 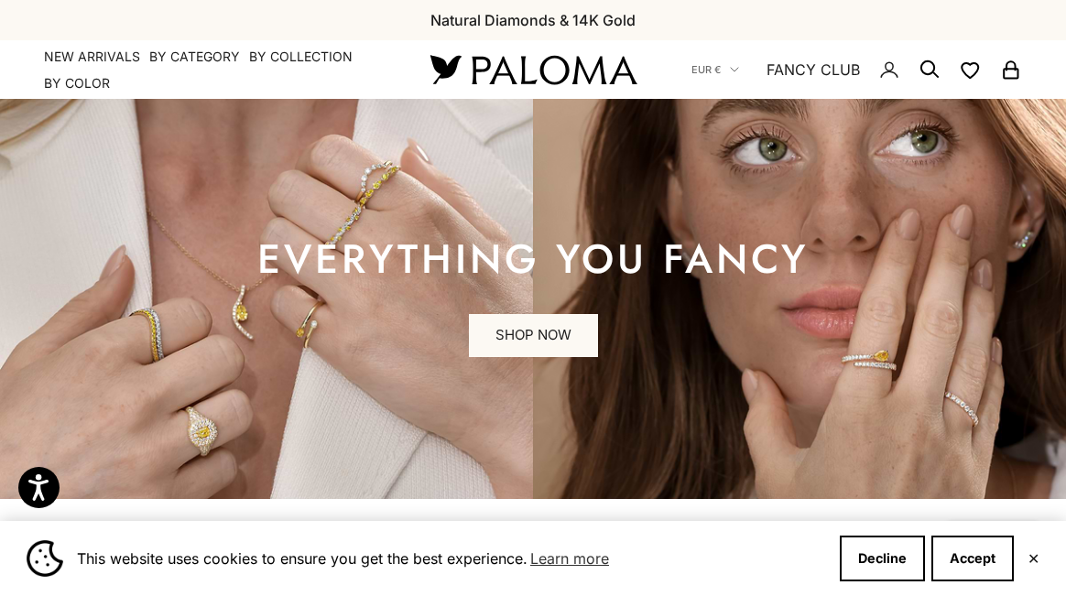 What do you see at coordinates (533, 259) in the screenshot?
I see `p: EVERYTHING YOU FANCY` at bounding box center [533, 259].